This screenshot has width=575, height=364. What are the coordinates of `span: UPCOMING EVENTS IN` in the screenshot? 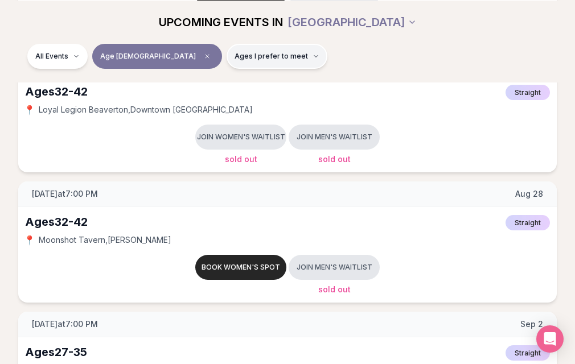 It's located at (221, 22).